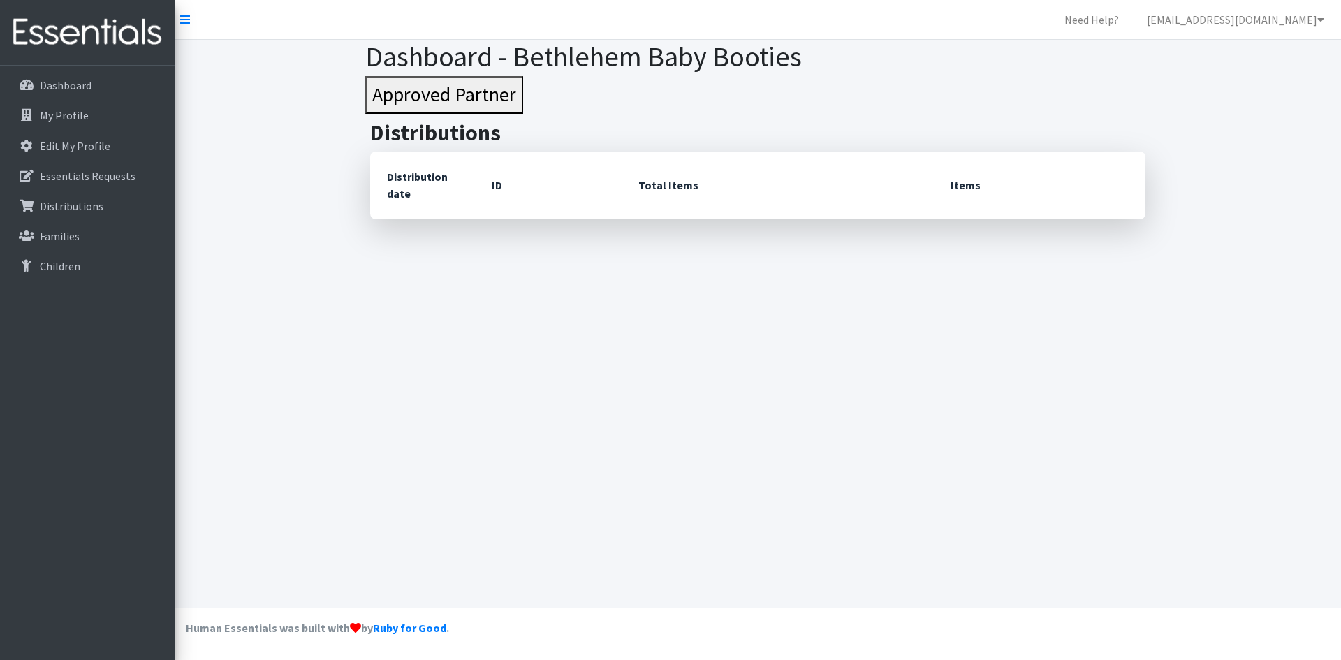 This screenshot has width=1341, height=660. Describe the element at coordinates (87, 115) in the screenshot. I see `a: My Profile` at that location.